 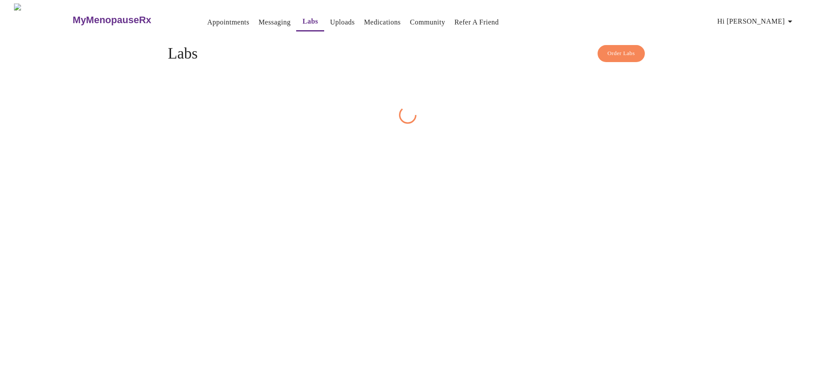 What do you see at coordinates (310, 22) in the screenshot?
I see `button: Labs` at bounding box center [310, 22].